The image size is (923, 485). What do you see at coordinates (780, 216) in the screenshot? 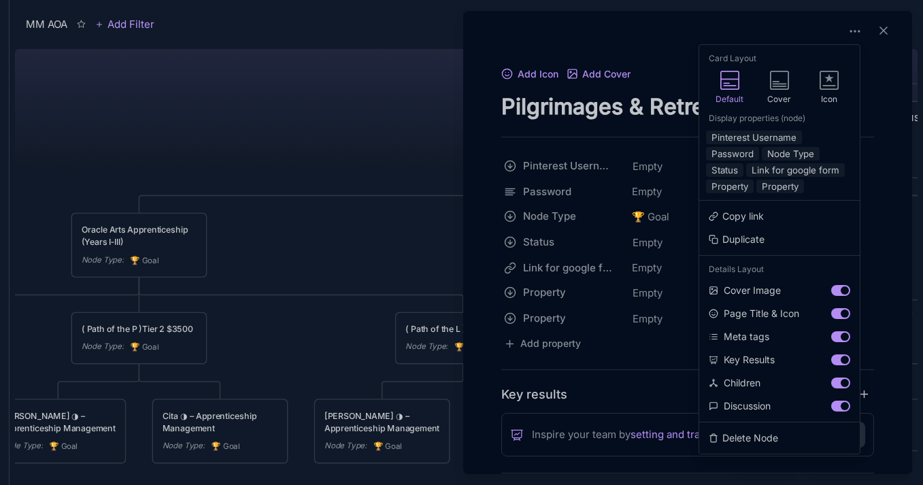
I see `button: Copy link` at bounding box center [780, 216].